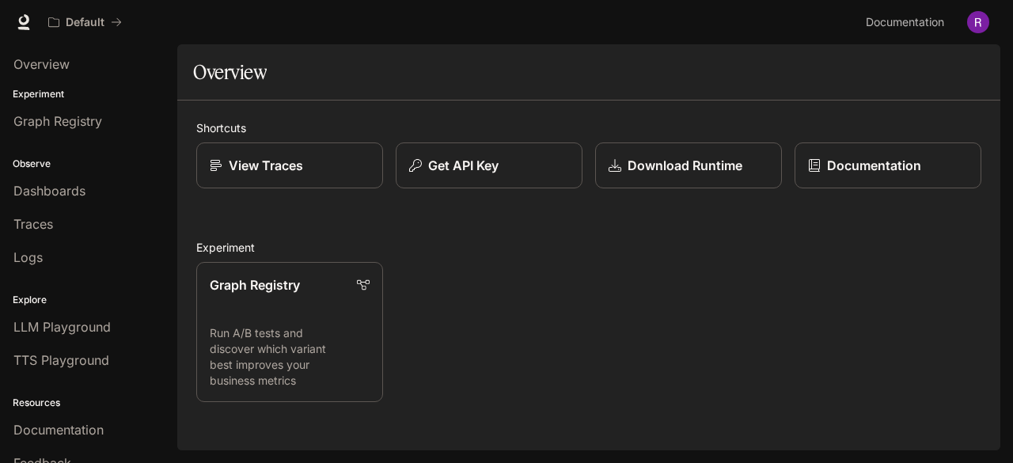  Describe the element at coordinates (290, 165) in the screenshot. I see `a: View Traces` at that location.